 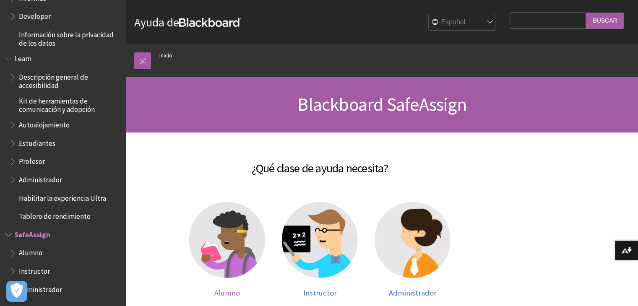 What do you see at coordinates (63, 197) in the screenshot?
I see `span: Habilitar la experiencia Ultra` at bounding box center [63, 197].